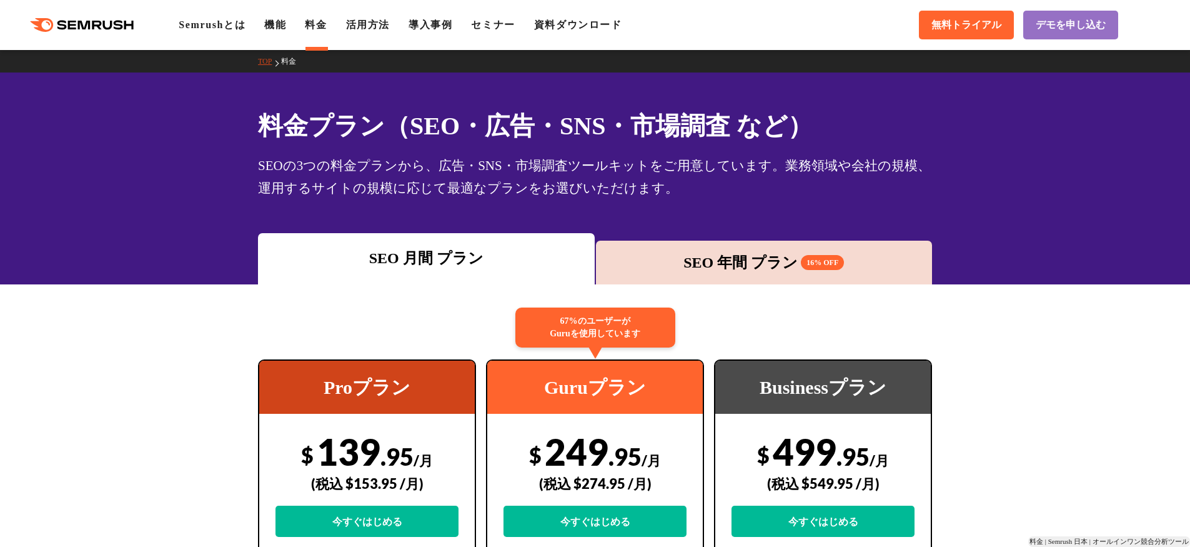 This screenshot has width=1190, height=547. I want to click on span: デモを申し込む, so click(1071, 25).